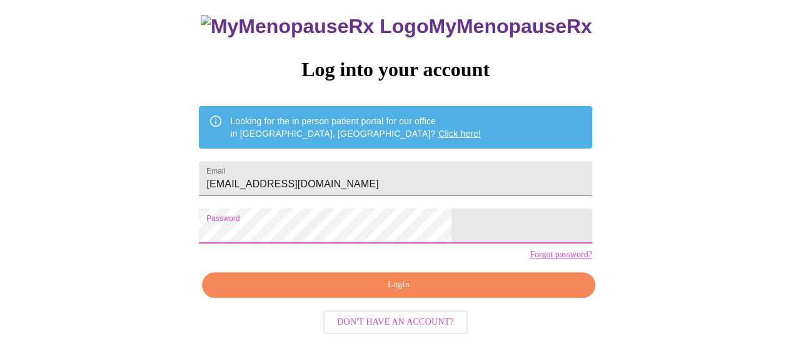 This screenshot has height=344, width=791. Describe the element at coordinates (561, 255) in the screenshot. I see `a: Forgot password?` at that location.